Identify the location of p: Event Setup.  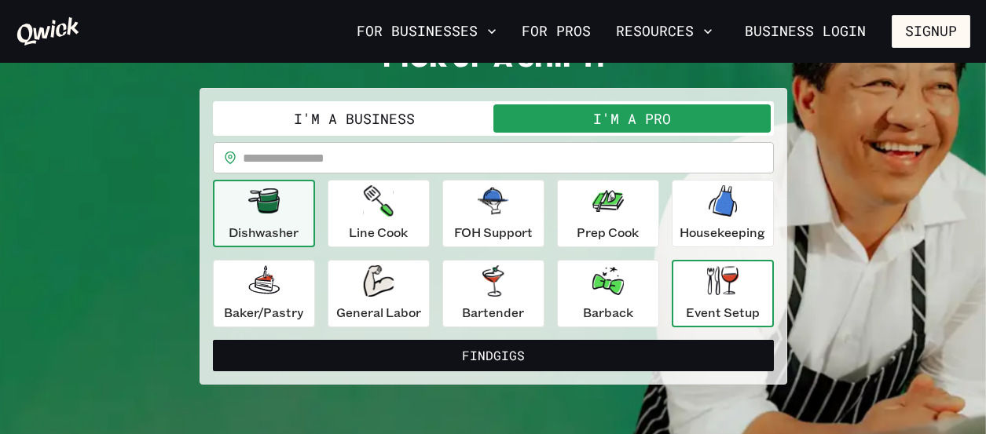
(722, 313).